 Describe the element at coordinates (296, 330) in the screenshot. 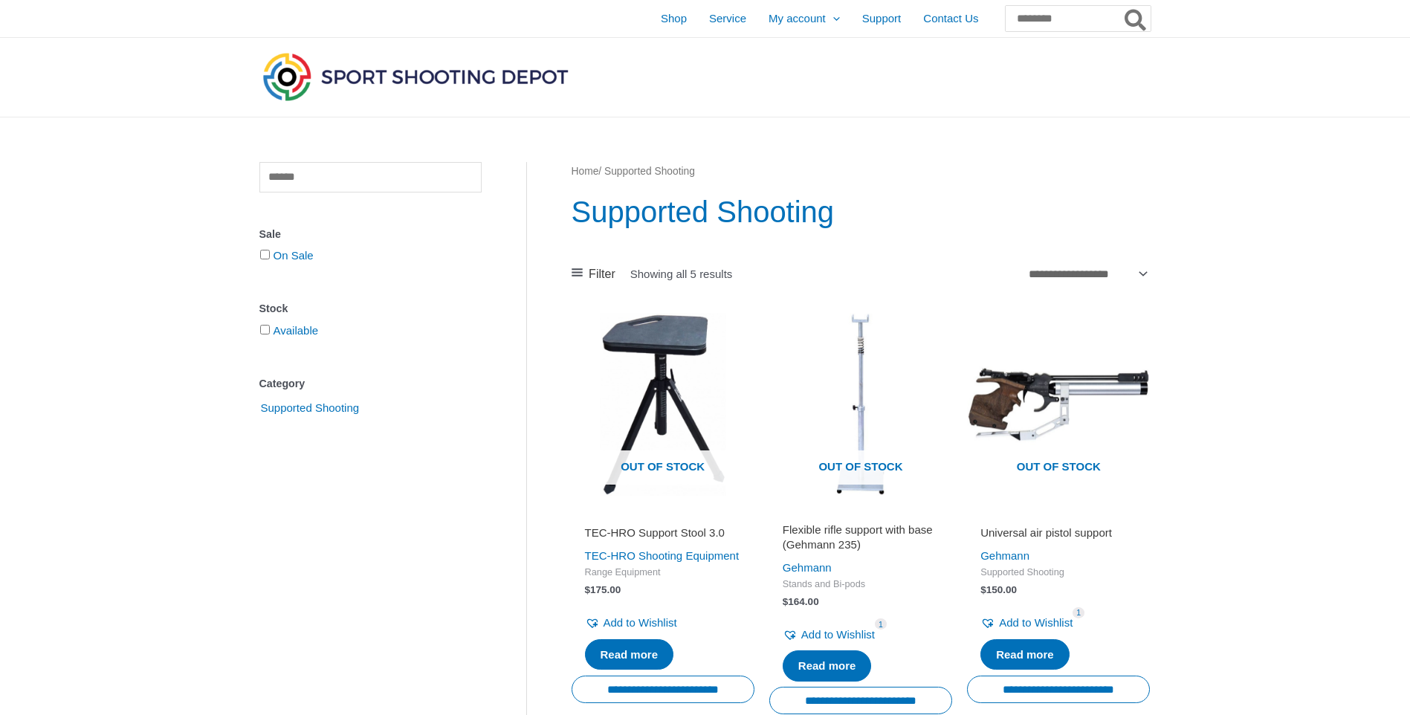

I see `a: Available` at that location.